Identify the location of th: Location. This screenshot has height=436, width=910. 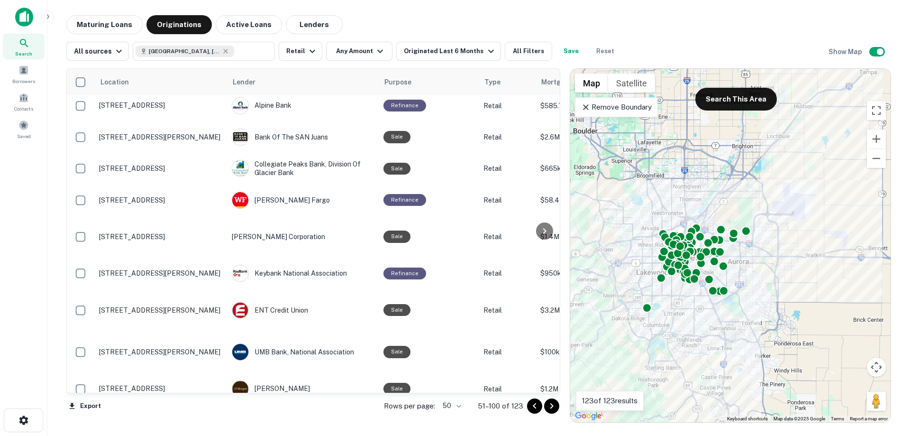
(161, 82).